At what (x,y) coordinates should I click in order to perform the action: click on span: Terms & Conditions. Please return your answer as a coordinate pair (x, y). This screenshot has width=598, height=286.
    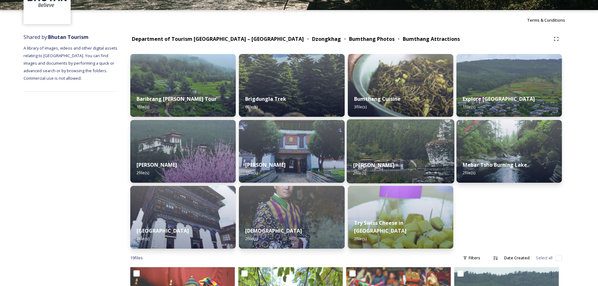
    Looking at the image, I should click on (546, 20).